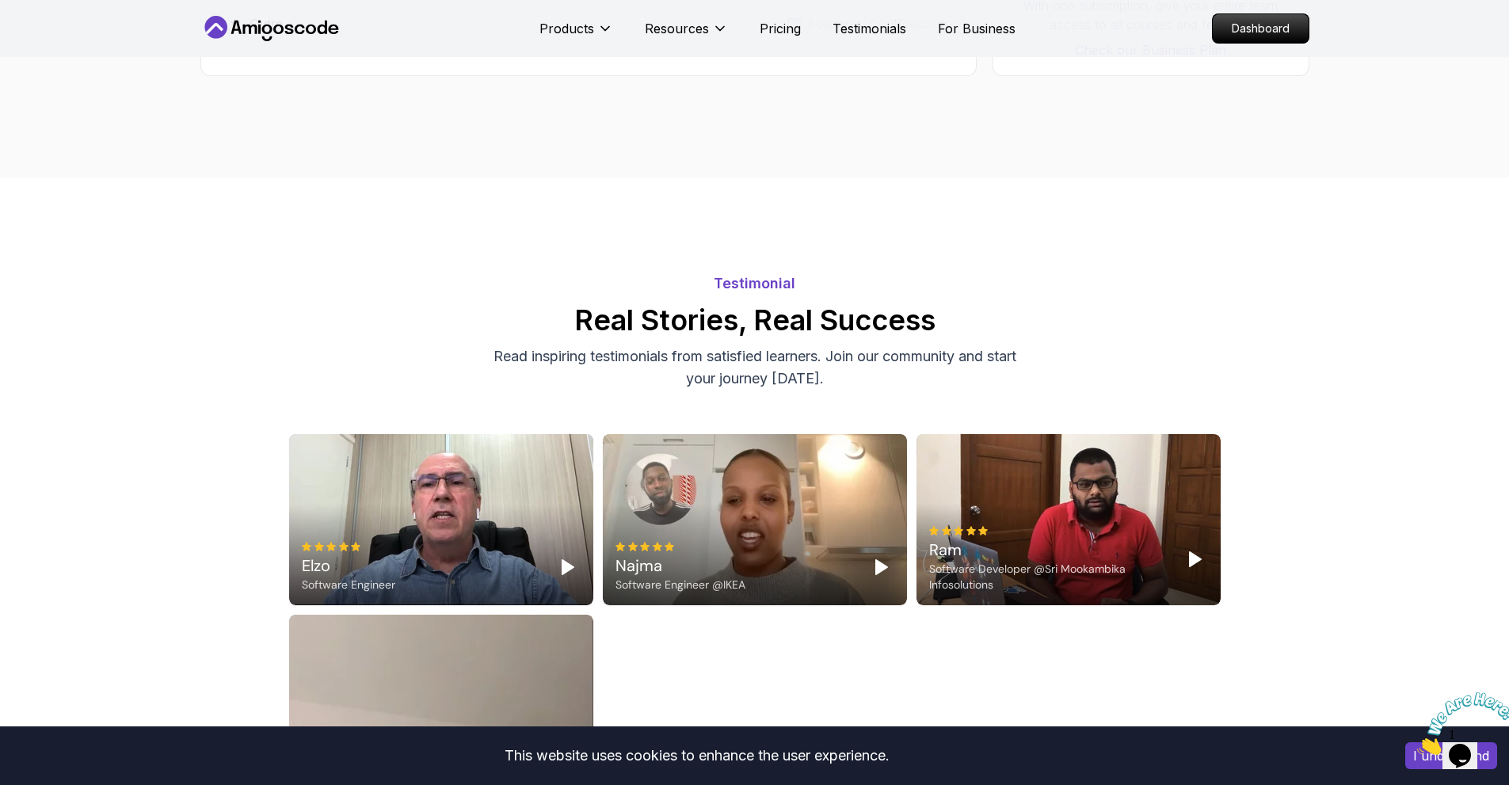 The height and width of the screenshot is (785, 1509). What do you see at coordinates (686, 35) in the screenshot?
I see `button: Resources` at bounding box center [686, 35].